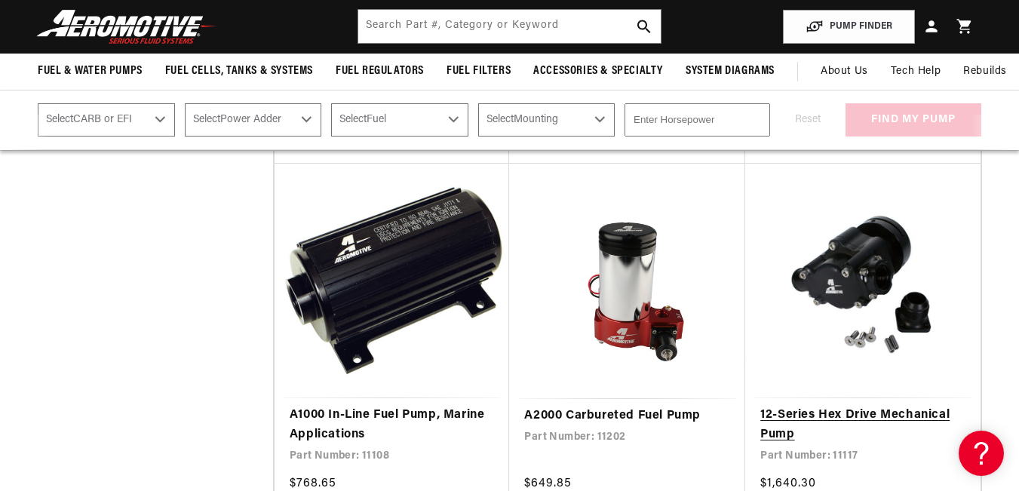  I want to click on summary: Fuel Regulators, so click(379, 71).